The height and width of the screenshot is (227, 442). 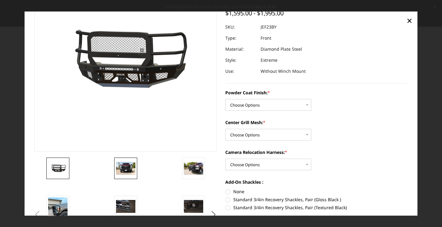 I want to click on label: Camera Relocation Harness:, so click(x=316, y=152).